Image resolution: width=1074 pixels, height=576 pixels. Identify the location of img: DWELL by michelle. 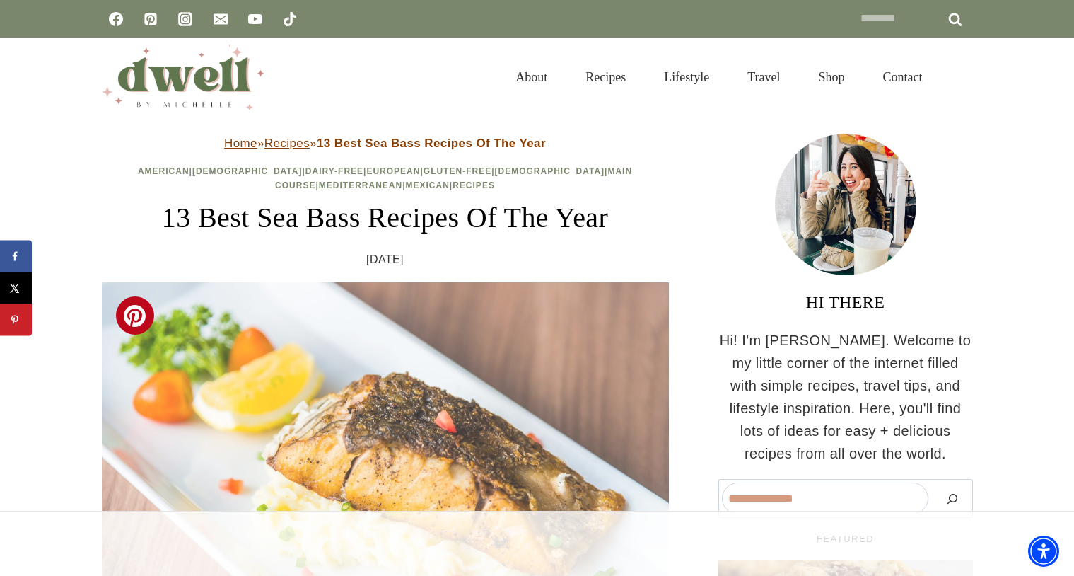
(183, 77).